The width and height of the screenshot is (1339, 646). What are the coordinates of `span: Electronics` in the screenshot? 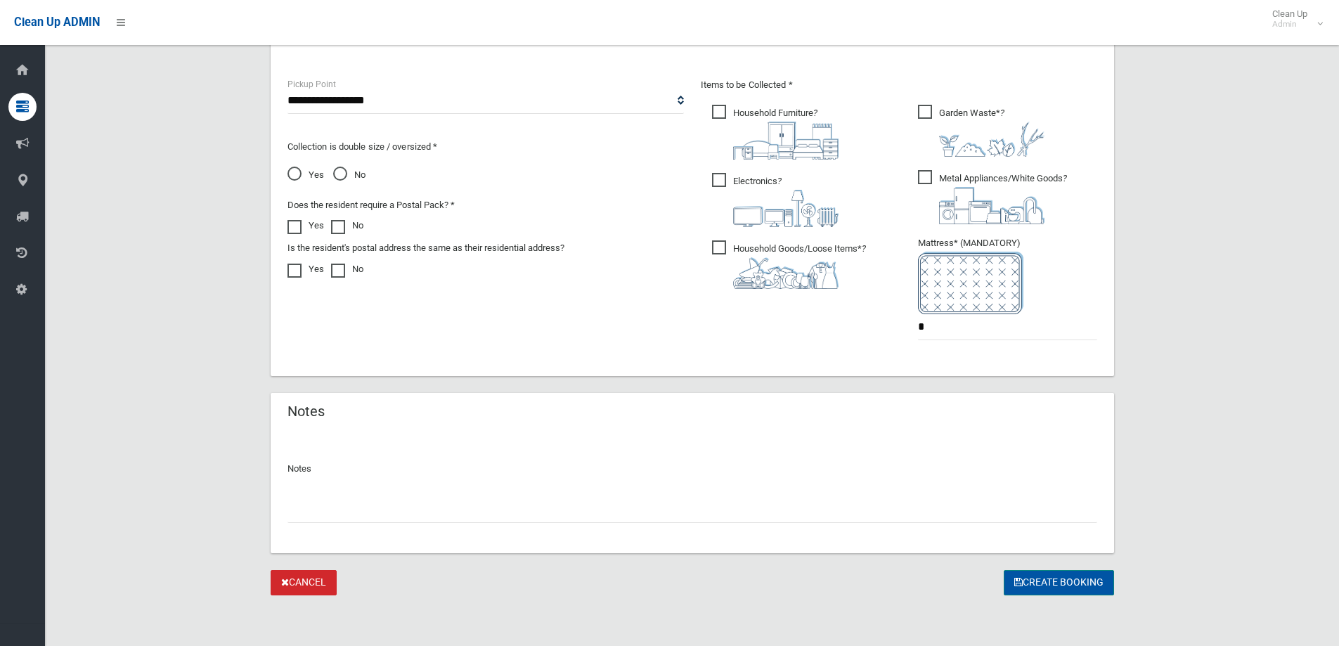 It's located at (776, 200).